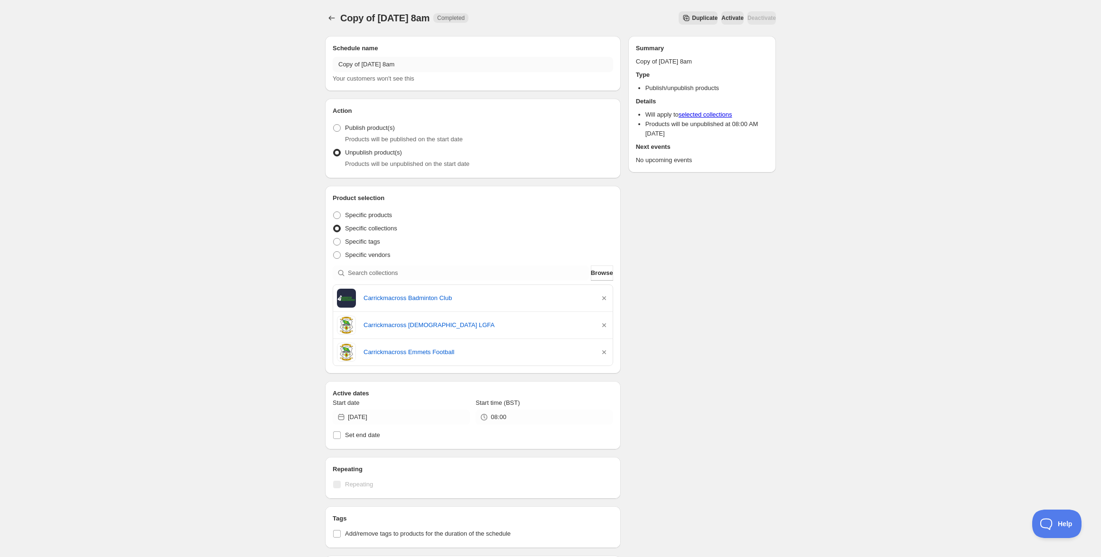 The height and width of the screenshot is (557, 1101). What do you see at coordinates (601, 273) in the screenshot?
I see `button: Browse` at bounding box center [601, 273].